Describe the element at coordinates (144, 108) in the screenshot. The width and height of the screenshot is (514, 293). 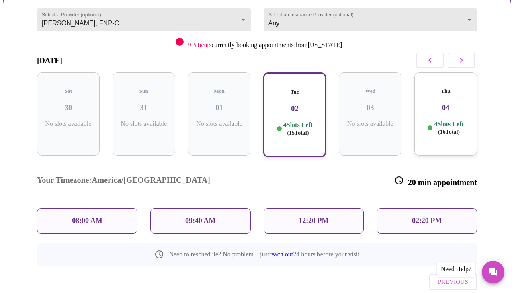
I see `h3: 31` at that location.